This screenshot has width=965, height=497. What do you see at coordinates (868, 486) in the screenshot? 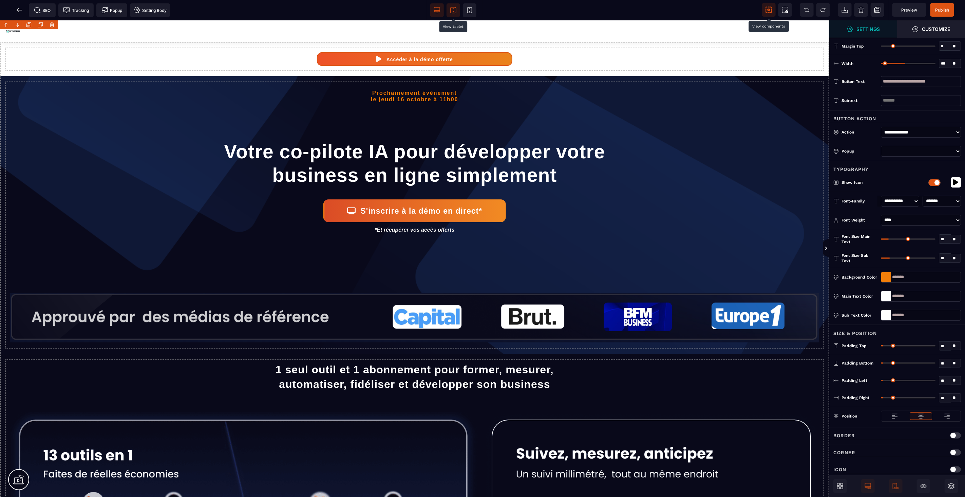
I see `span: Is Show Desktop` at bounding box center [868, 486].